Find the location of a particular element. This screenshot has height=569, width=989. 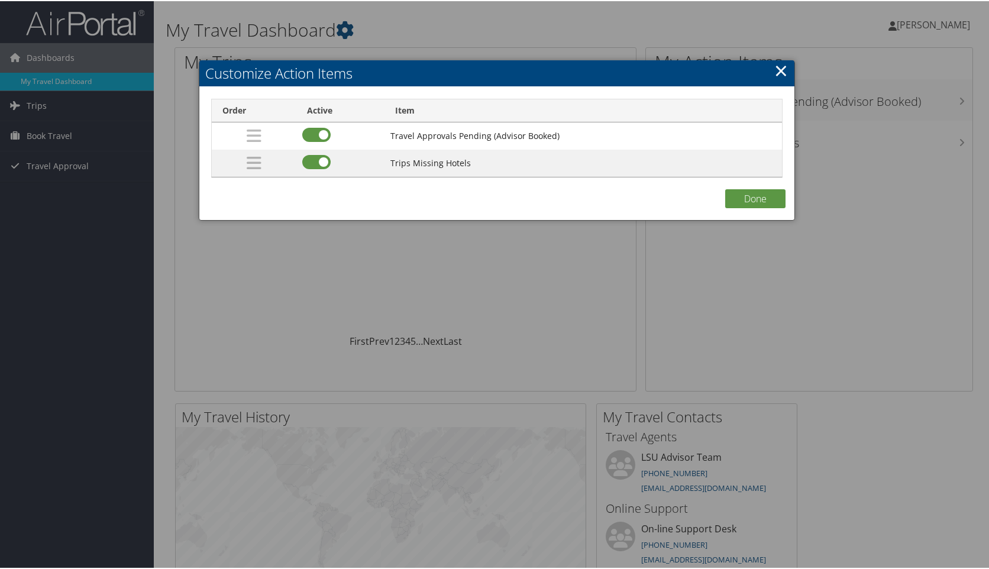

td: Trips Missing Hotels is located at coordinates (583, 162).